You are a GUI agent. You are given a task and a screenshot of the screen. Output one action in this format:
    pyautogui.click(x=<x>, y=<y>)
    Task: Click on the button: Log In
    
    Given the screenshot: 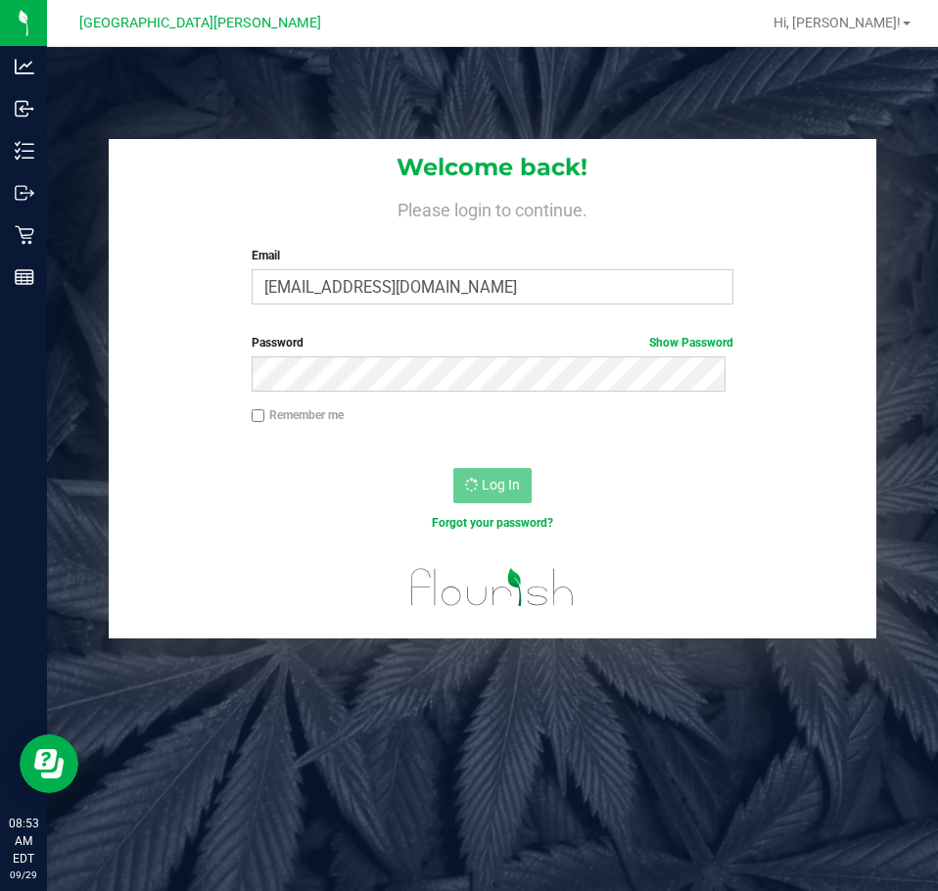 What is the action you would take?
    pyautogui.click(x=492, y=486)
    